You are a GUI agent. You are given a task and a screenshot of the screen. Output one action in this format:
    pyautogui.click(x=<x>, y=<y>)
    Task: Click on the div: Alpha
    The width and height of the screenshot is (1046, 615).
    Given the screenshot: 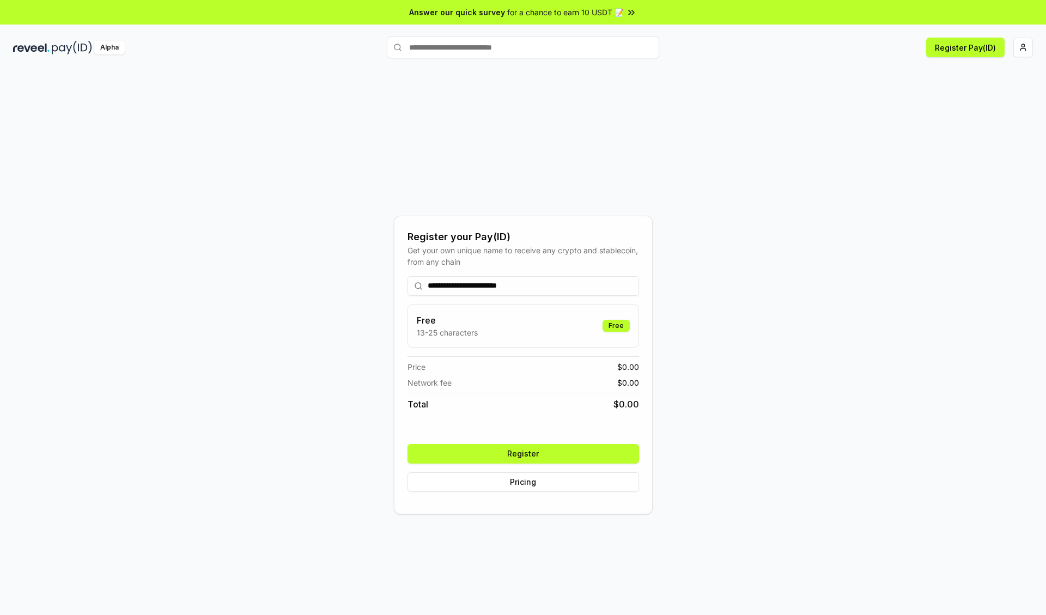 What is the action you would take?
    pyautogui.click(x=109, y=47)
    